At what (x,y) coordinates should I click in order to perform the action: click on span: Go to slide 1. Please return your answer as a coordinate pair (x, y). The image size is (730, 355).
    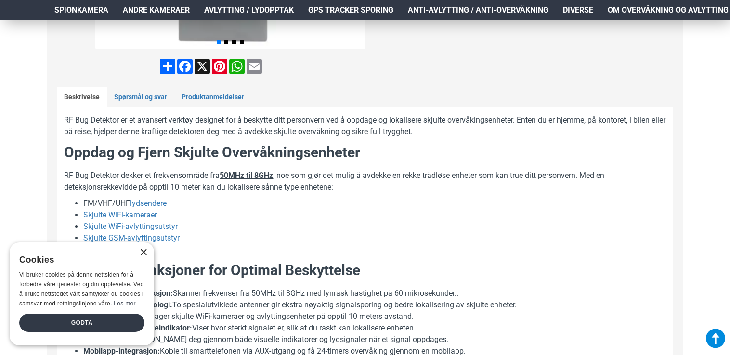
    Looking at the image, I should click on (219, 42).